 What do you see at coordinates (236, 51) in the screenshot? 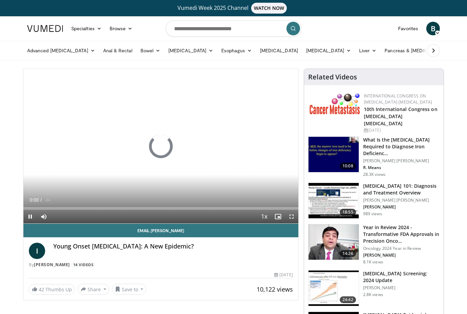
I see `a: Esophagus` at bounding box center [236, 51].